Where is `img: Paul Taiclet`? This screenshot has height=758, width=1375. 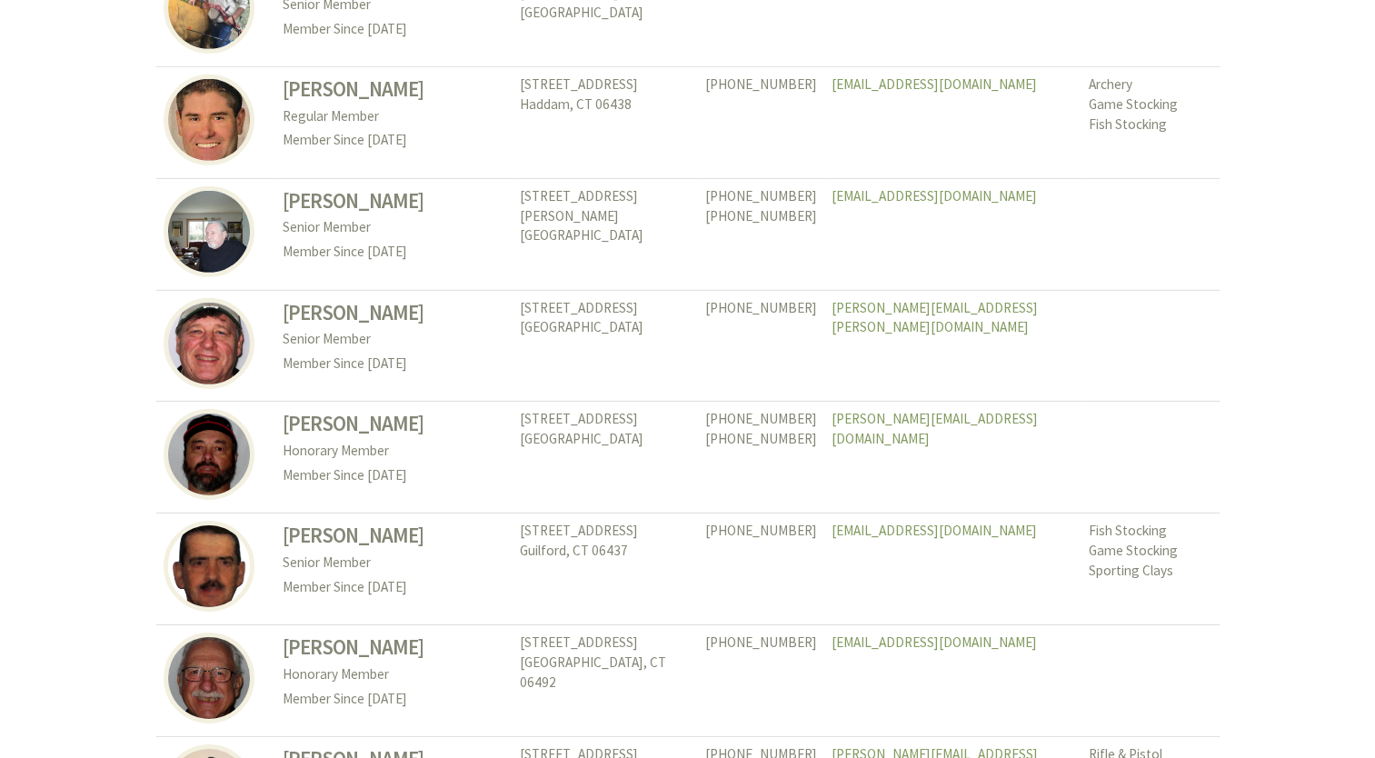 img: Paul Taiclet is located at coordinates (209, 120).